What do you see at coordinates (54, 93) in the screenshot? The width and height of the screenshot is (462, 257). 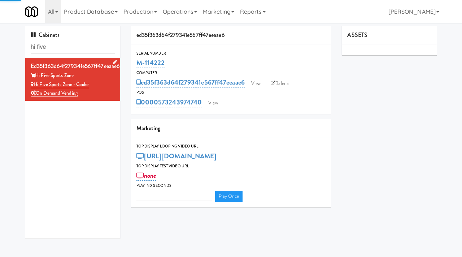 I see `a: On Demand Vending` at bounding box center [54, 93].